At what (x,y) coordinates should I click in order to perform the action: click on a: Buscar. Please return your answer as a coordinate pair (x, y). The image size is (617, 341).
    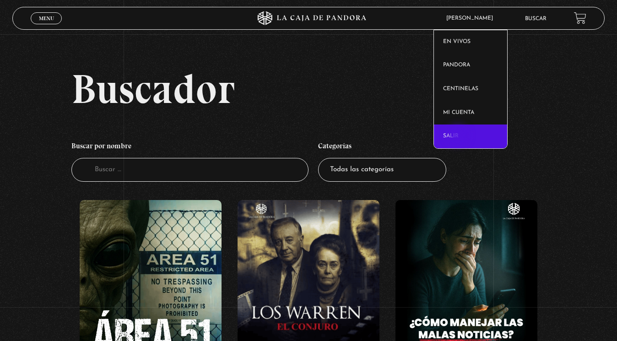
    Looking at the image, I should click on (536, 19).